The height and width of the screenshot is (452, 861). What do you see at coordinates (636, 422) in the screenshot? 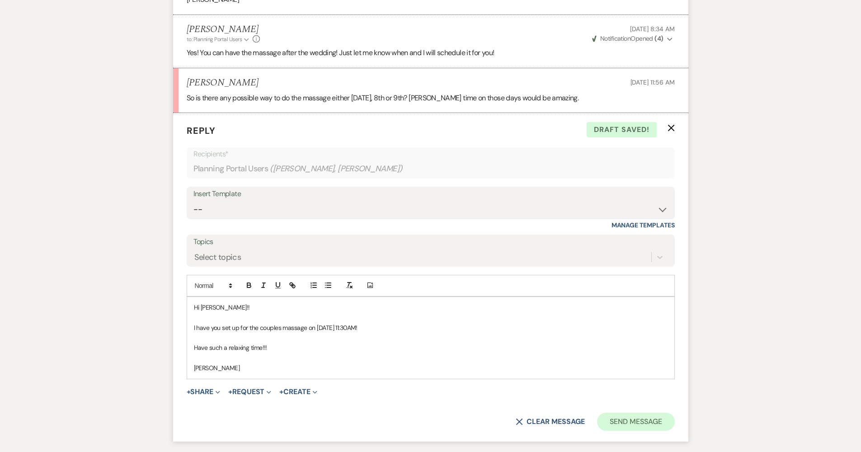
I see `button: Send Message` at bounding box center [636, 422].